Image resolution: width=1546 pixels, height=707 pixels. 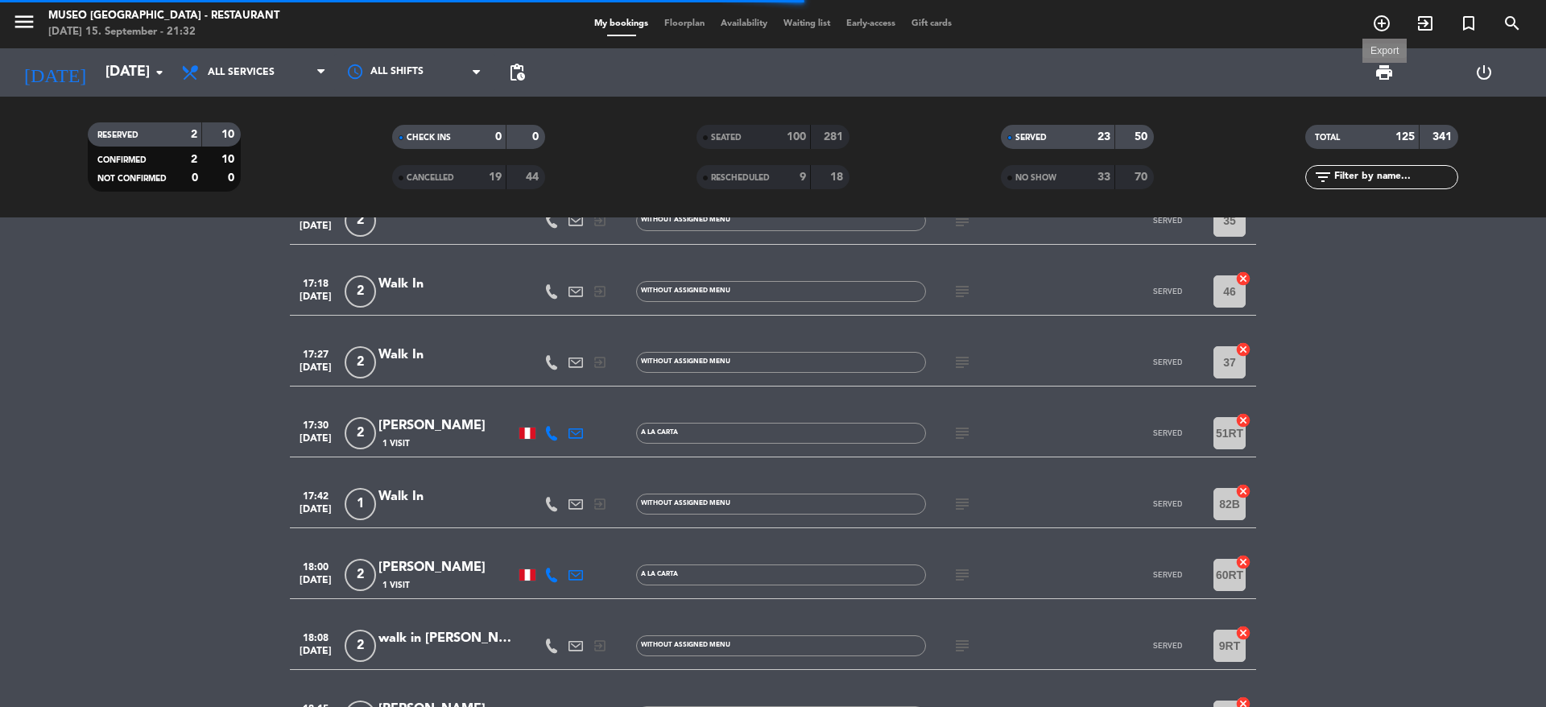 I want to click on span: Special reservation, so click(x=1469, y=23).